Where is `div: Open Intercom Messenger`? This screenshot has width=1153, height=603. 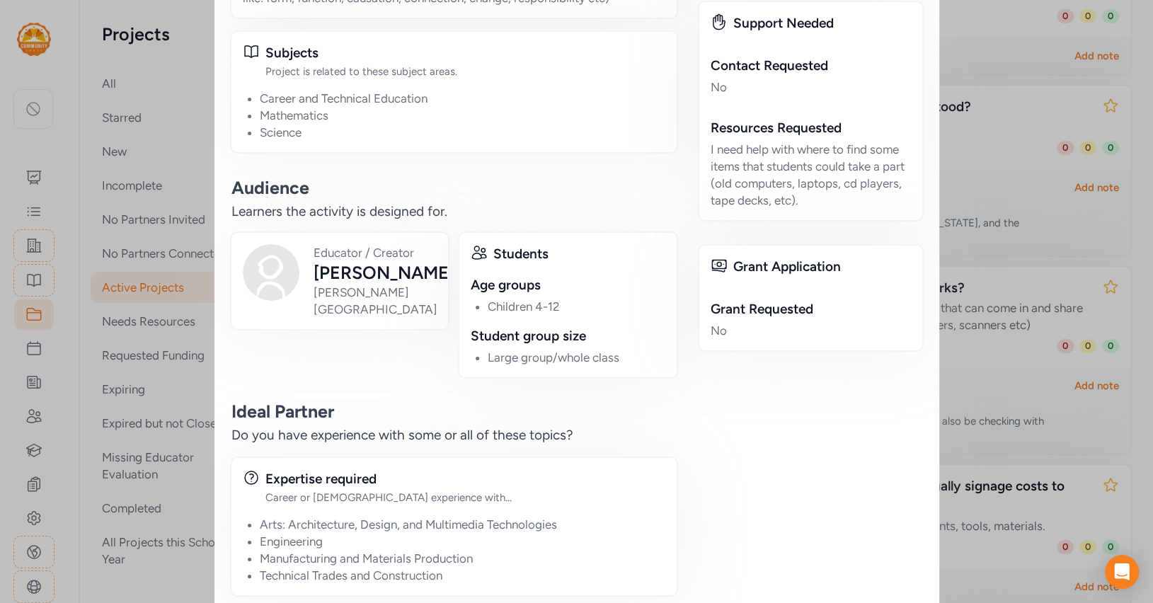
div: Open Intercom Messenger is located at coordinates (1122, 572).